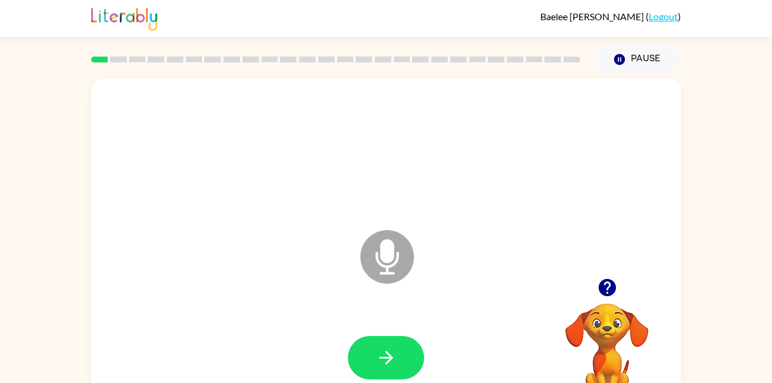  What do you see at coordinates (663, 16) in the screenshot?
I see `a: Logout` at bounding box center [663, 16].